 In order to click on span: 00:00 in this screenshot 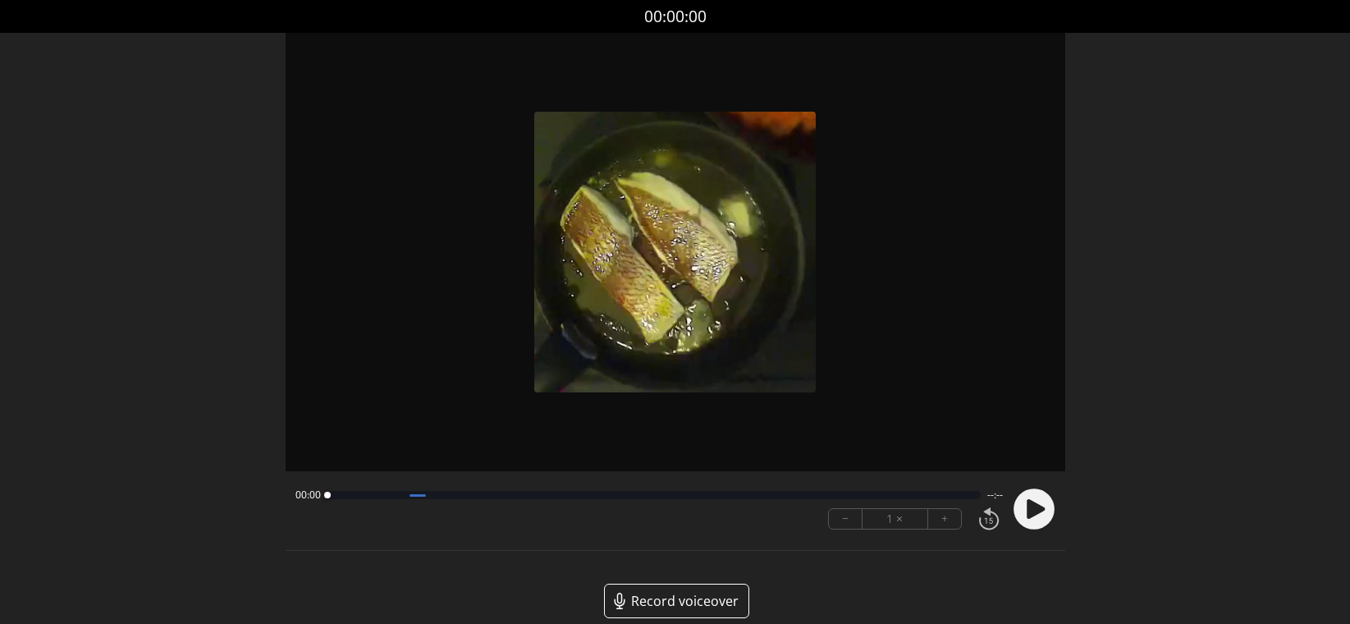, I will do `click(308, 495)`.